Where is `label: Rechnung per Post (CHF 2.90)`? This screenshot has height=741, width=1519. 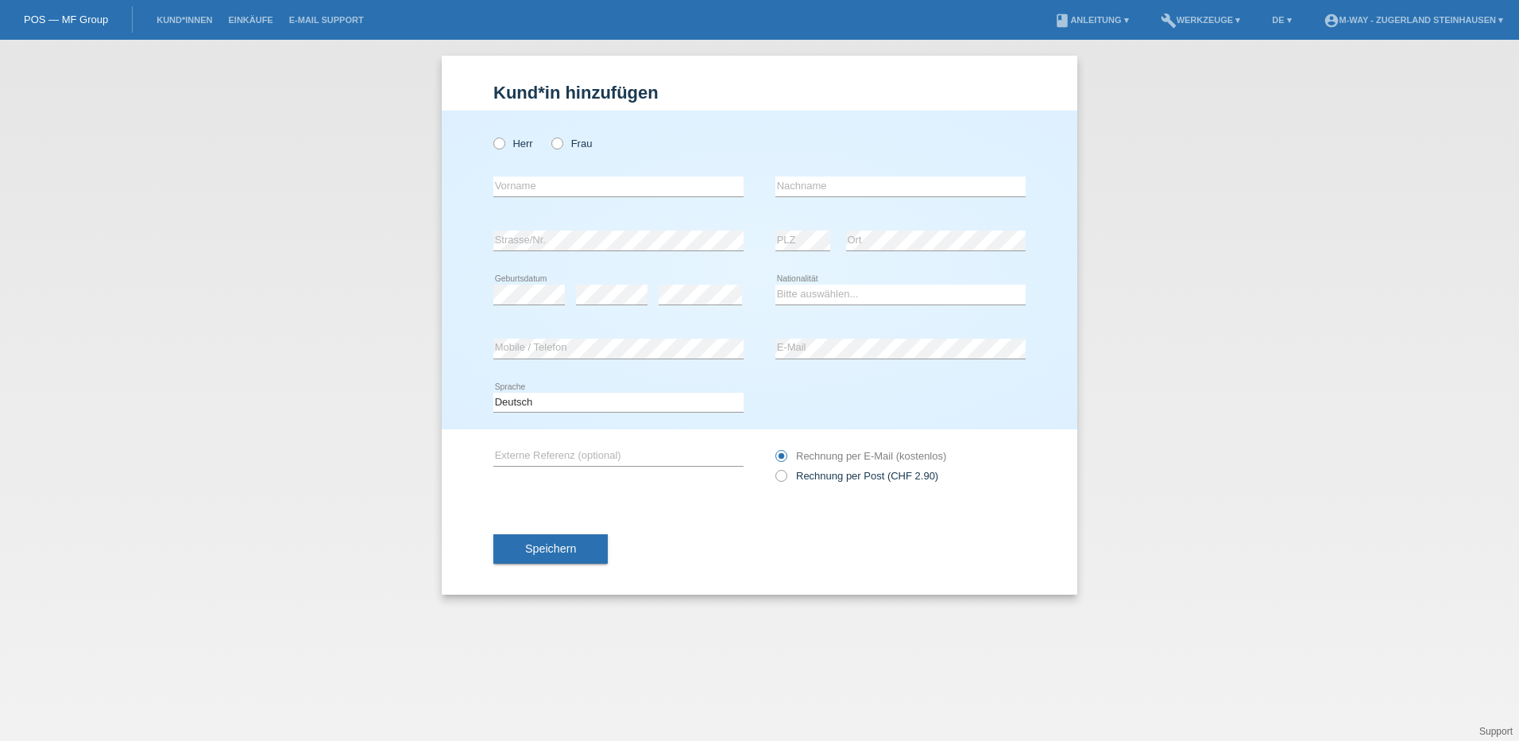
label: Rechnung per Post (CHF 2.90) is located at coordinates (857, 475).